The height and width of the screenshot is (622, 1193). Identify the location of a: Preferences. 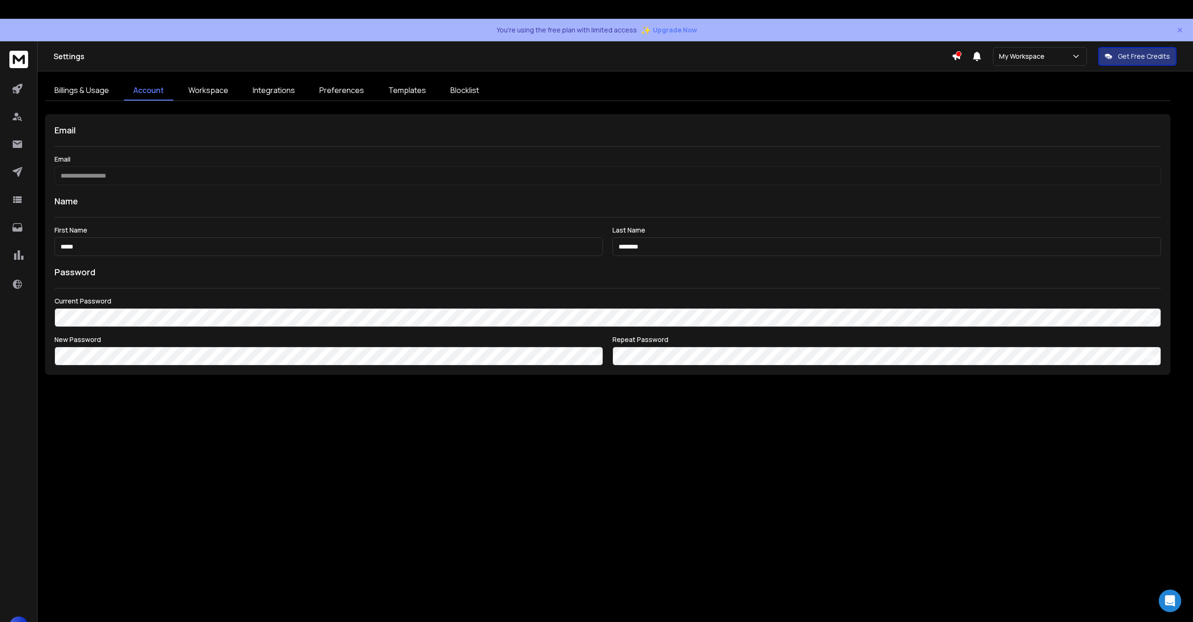
(341, 91).